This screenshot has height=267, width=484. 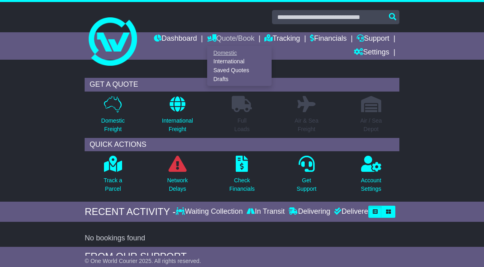 I want to click on span: © One World Courier 2025. All rights reserved., so click(x=143, y=261).